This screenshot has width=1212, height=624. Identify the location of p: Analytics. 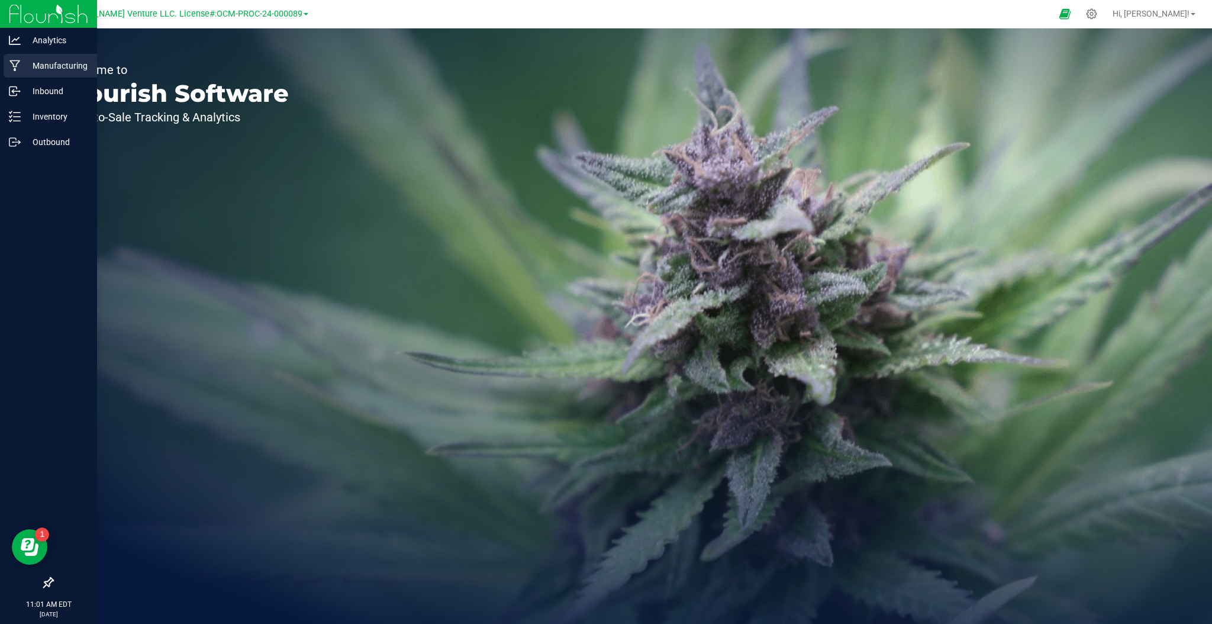
(56, 40).